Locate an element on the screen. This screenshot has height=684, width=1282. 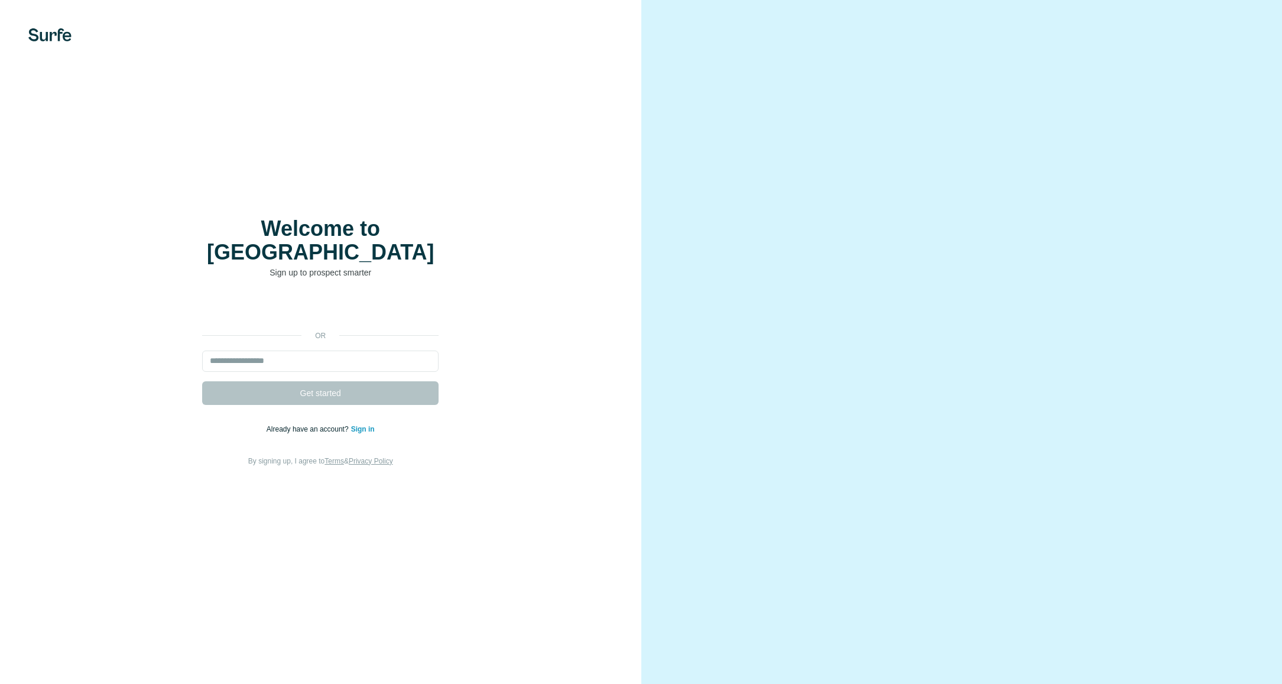
p: Sign up to prospect smarter is located at coordinates (320, 273).